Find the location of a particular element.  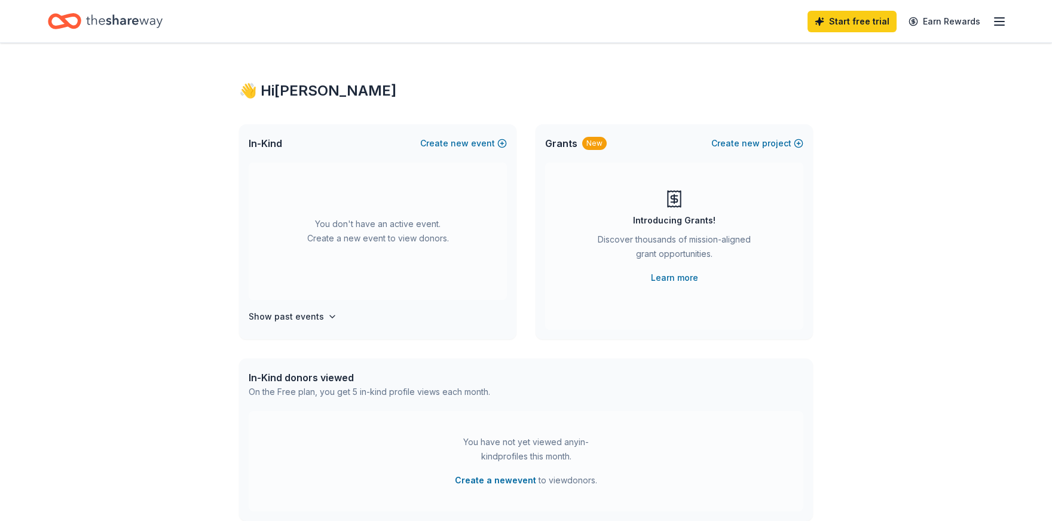

button: Createnewevent is located at coordinates (463, 143).